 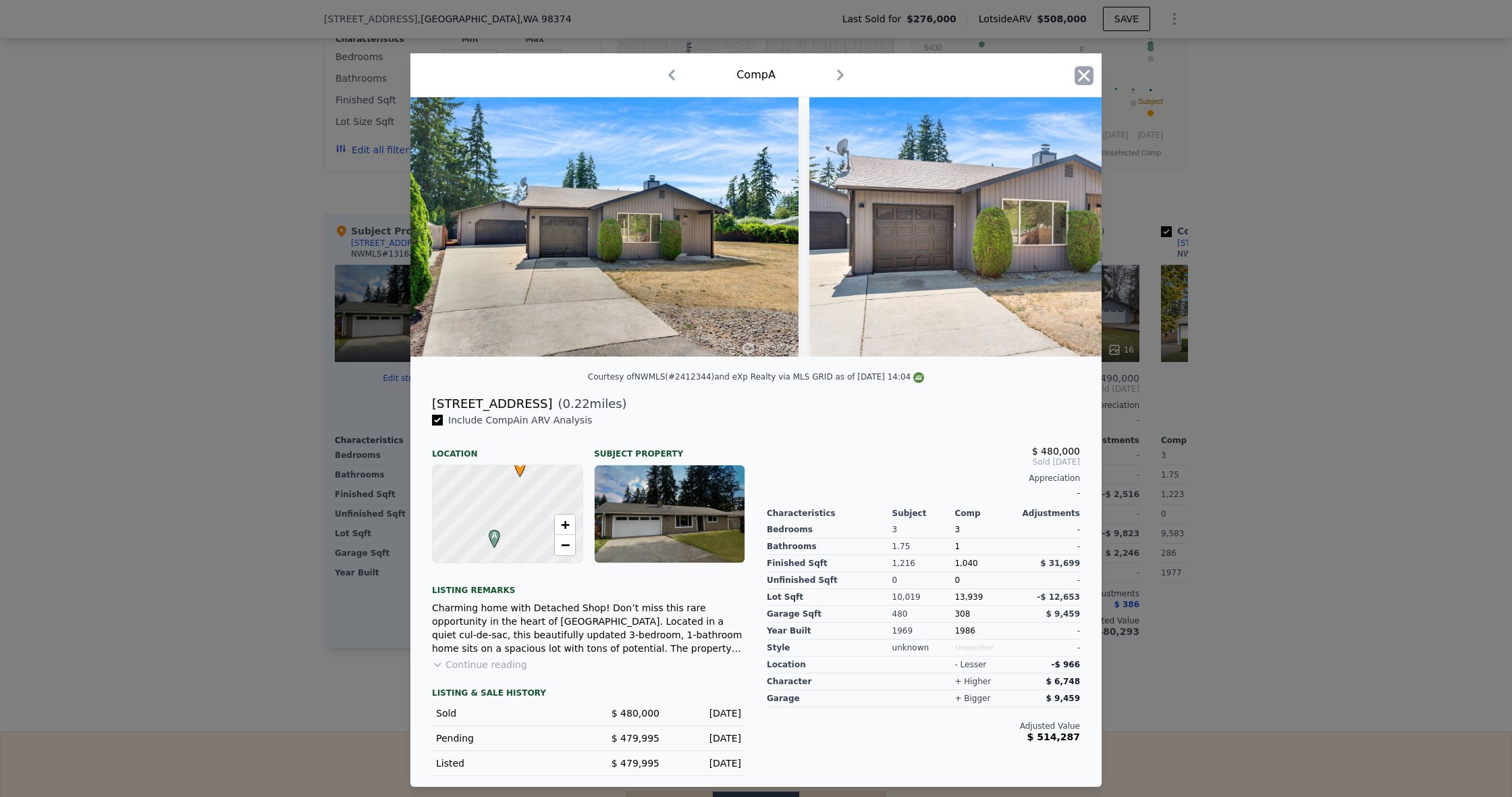 I want to click on div: 1, so click(x=986, y=546).